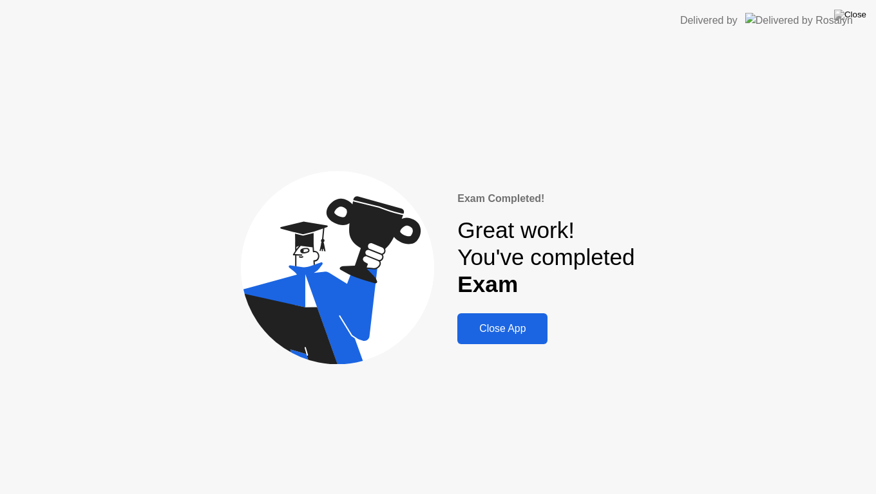 This screenshot has height=494, width=876. Describe the element at coordinates (502, 329) in the screenshot. I see `div: Close App` at that location.